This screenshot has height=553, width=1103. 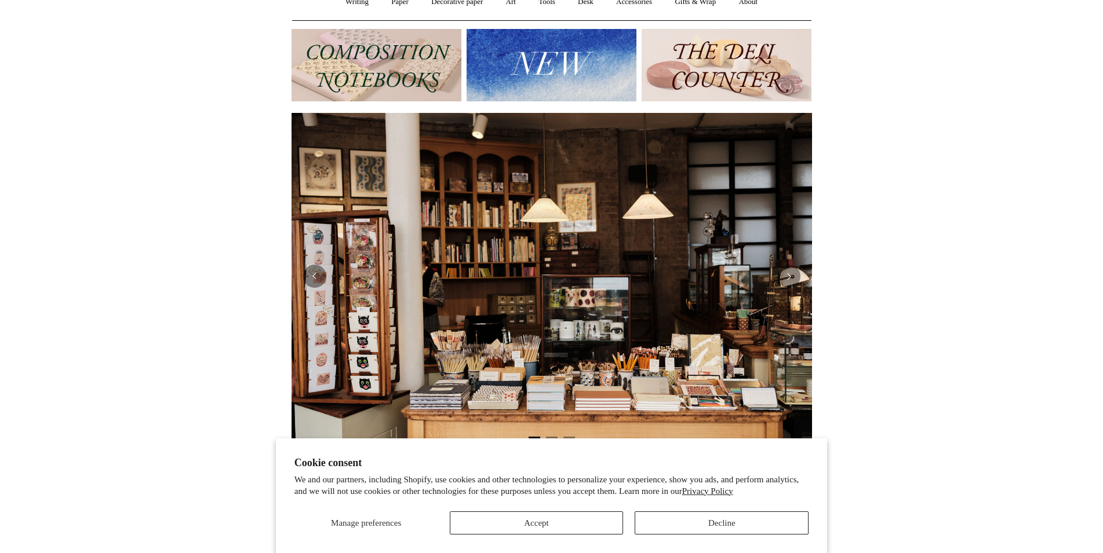 What do you see at coordinates (537, 523) in the screenshot?
I see `button: Accept` at bounding box center [537, 523].